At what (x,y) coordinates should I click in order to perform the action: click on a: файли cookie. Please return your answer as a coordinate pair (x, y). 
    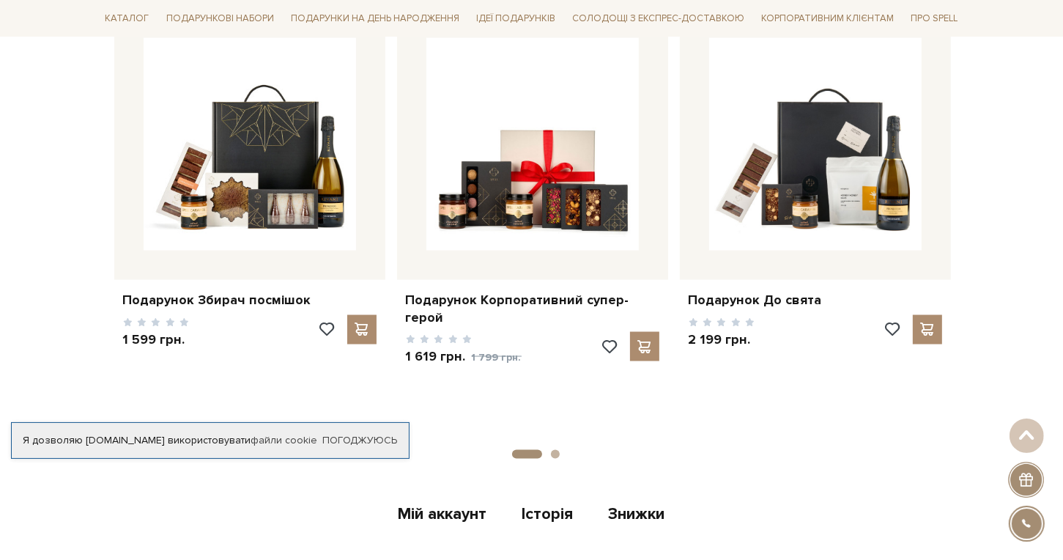
    Looking at the image, I should click on (284, 440).